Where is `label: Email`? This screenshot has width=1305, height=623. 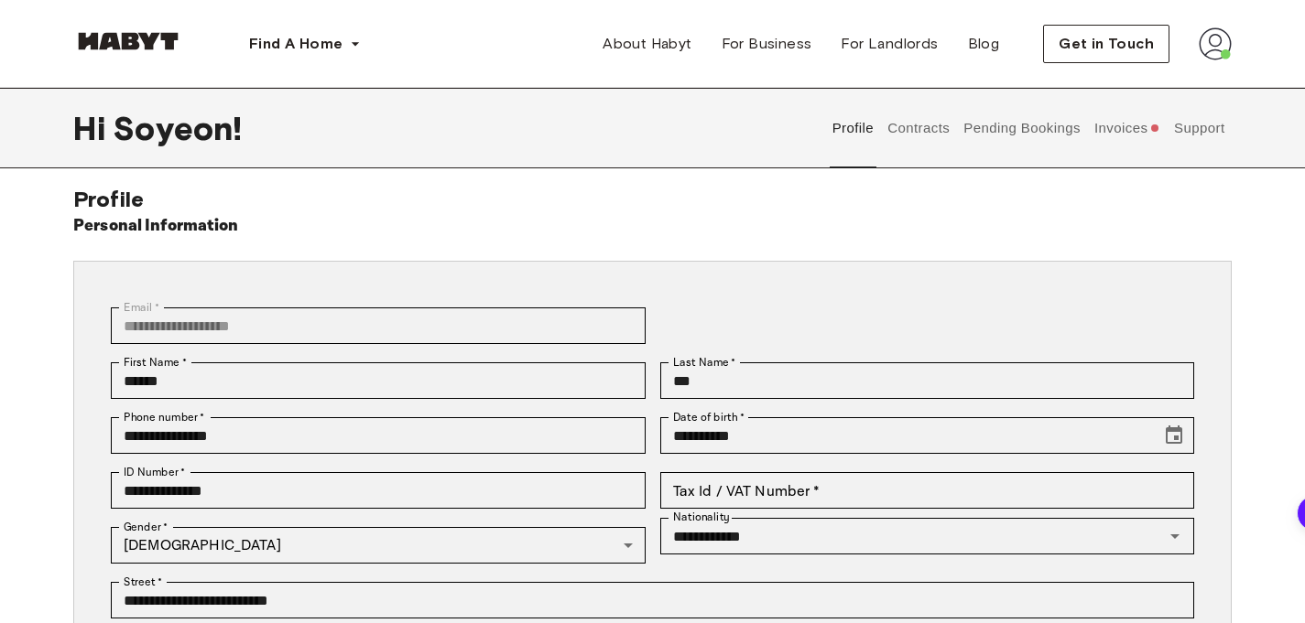
label: Email is located at coordinates (141, 308).